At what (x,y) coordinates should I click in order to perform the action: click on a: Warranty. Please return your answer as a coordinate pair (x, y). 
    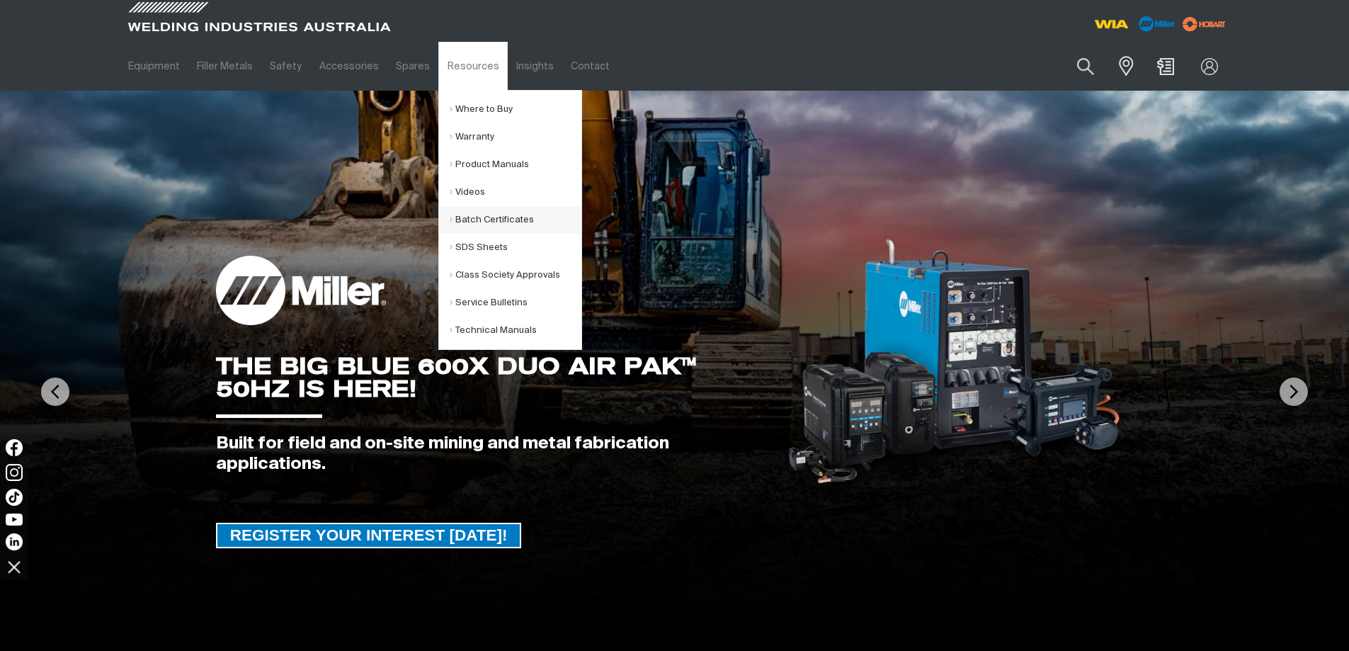
    Looking at the image, I should click on (516, 137).